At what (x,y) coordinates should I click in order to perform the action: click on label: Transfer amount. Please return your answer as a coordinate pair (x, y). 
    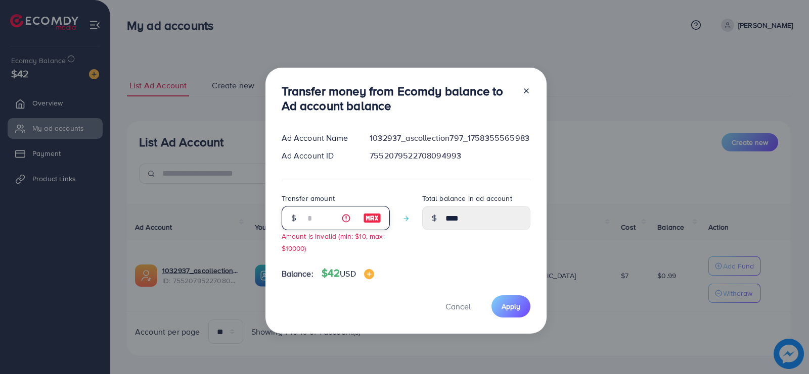
    Looking at the image, I should click on (308, 199).